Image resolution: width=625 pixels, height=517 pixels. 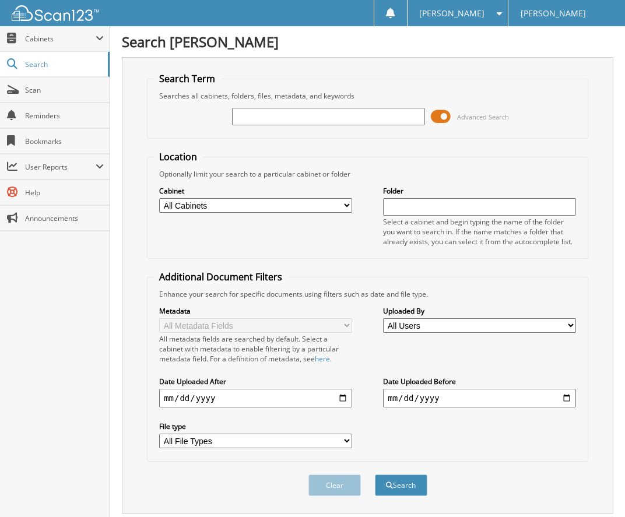 What do you see at coordinates (479, 190) in the screenshot?
I see `label: Folder` at bounding box center [479, 190].